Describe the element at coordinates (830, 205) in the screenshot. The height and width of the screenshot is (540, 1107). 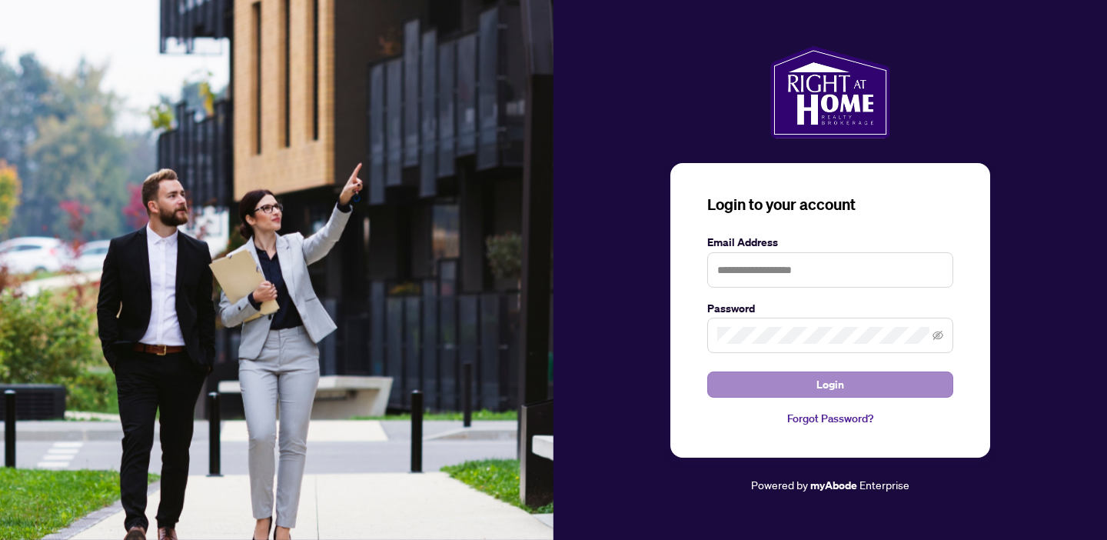
I see `h3: Login to your account` at that location.